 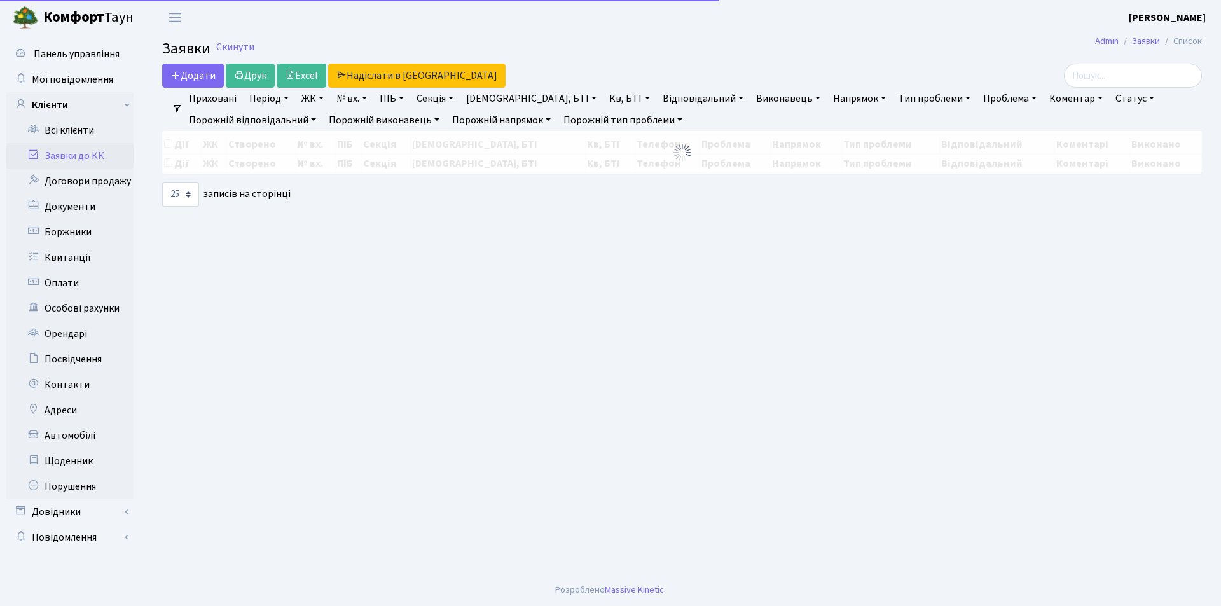 What do you see at coordinates (1135, 99) in the screenshot?
I see `a: Статус` at bounding box center [1135, 99].